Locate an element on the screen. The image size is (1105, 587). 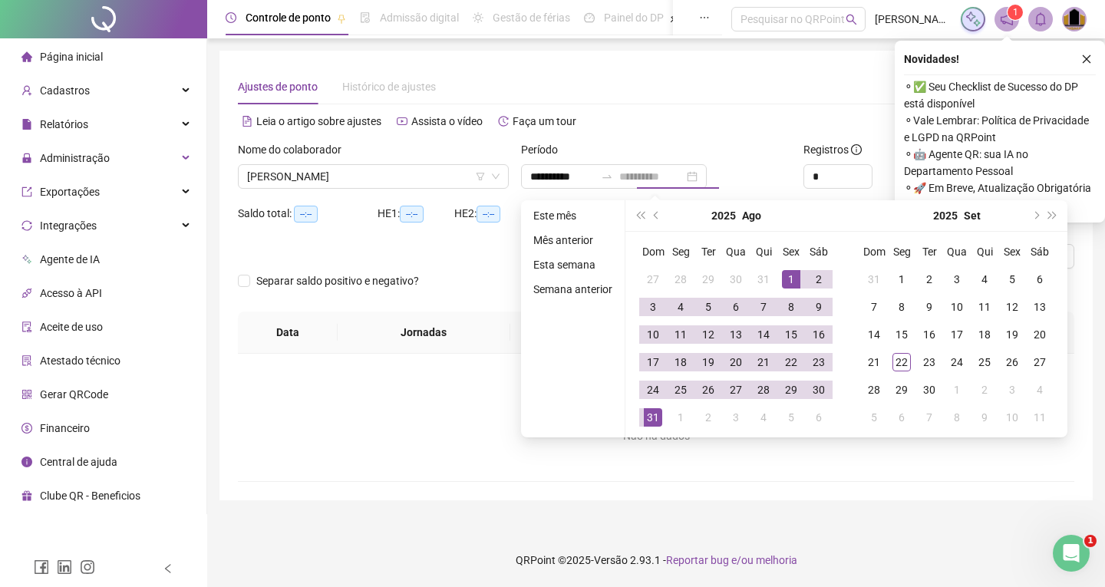
td: 2025-08-06 is located at coordinates (736, 307).